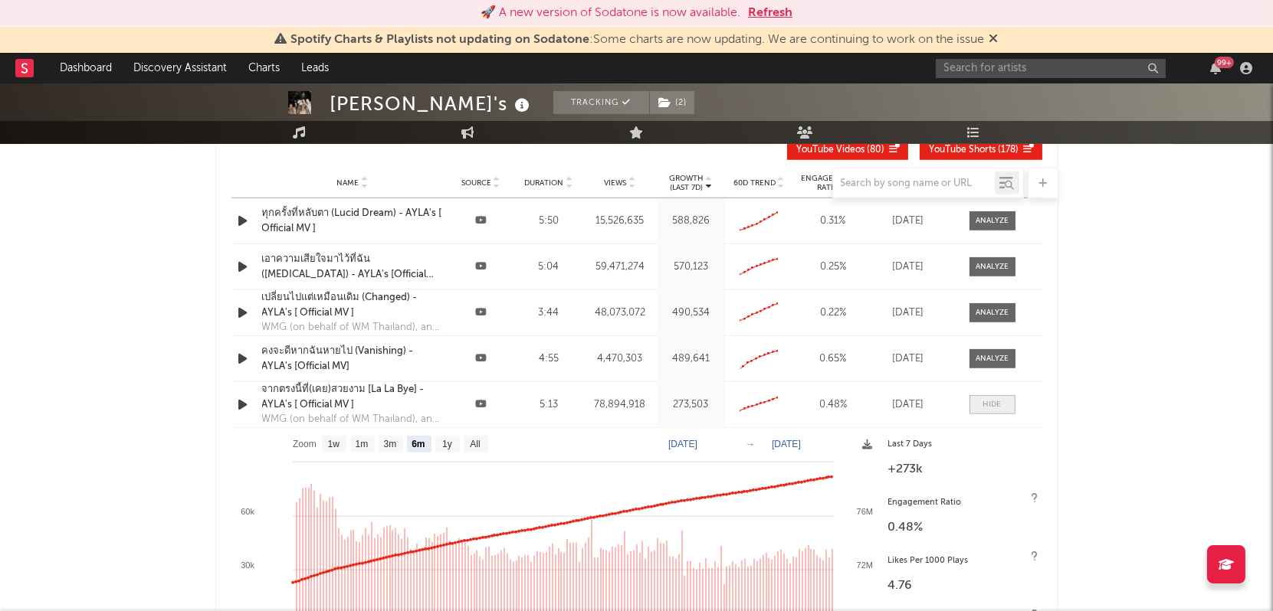 The image size is (1273, 611). What do you see at coordinates (690, 221) in the screenshot?
I see `div: 588,826` at bounding box center [690, 221].